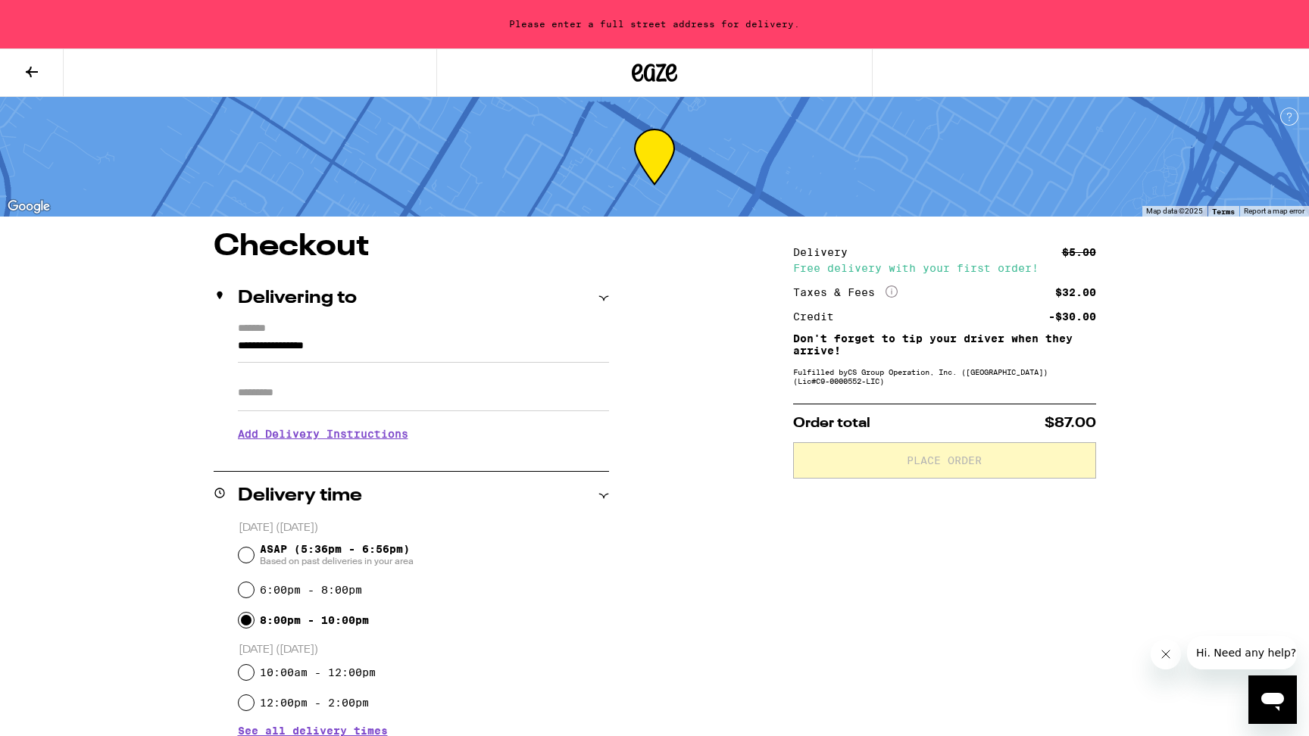 Image resolution: width=1309 pixels, height=736 pixels. I want to click on h2: Delivering to, so click(297, 298).